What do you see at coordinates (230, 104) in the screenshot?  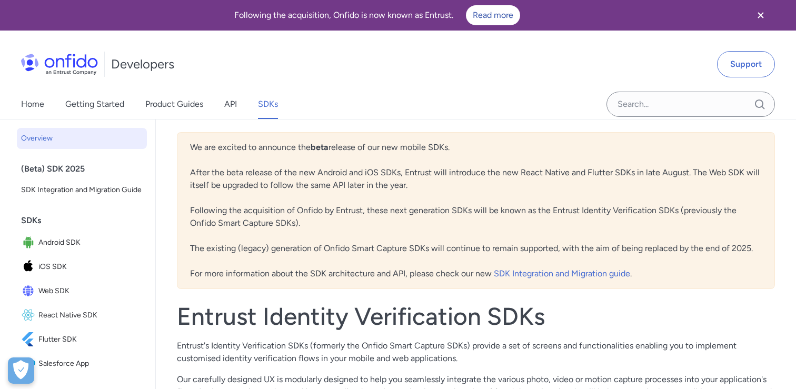 I see `a: API` at bounding box center [230, 104].